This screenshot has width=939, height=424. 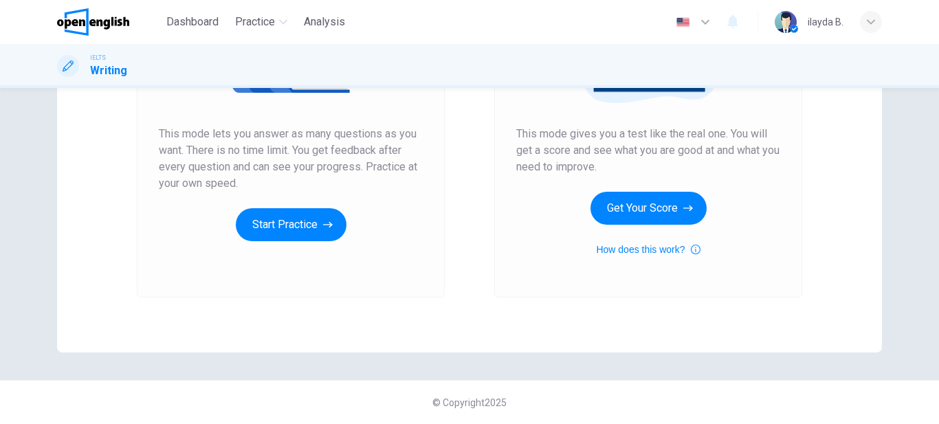 What do you see at coordinates (648, 250) in the screenshot?
I see `button: How does this work?` at bounding box center [648, 250].